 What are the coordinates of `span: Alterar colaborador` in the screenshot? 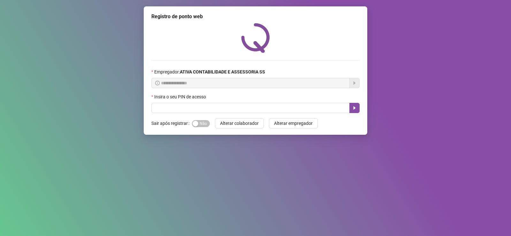 It's located at (239, 123).